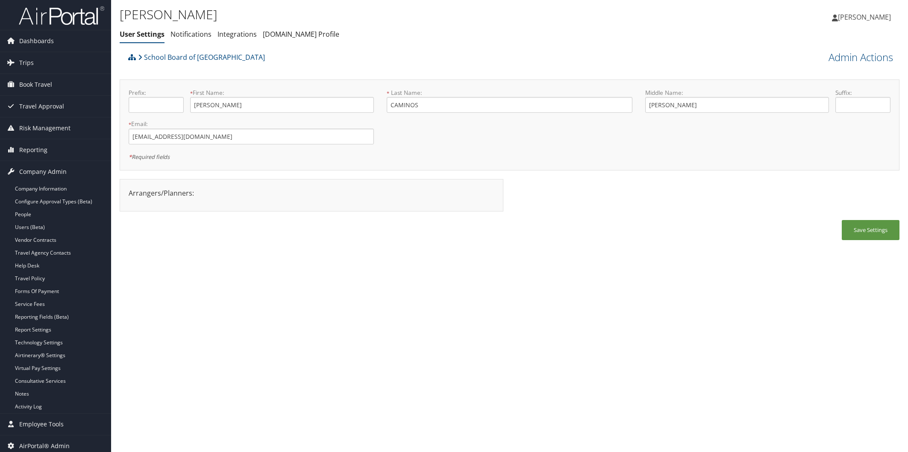 The image size is (908, 452). I want to click on img: airportal-logo.png, so click(62, 15).